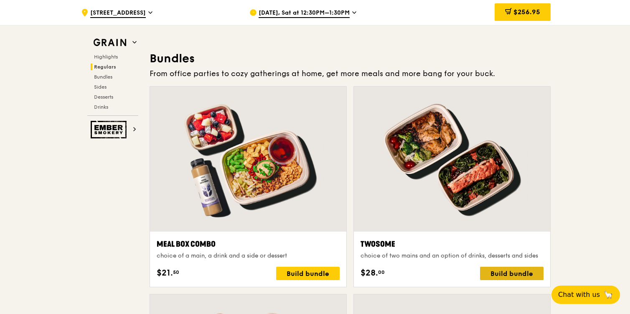 This screenshot has width=630, height=314. Describe the element at coordinates (586, 295) in the screenshot. I see `button: Chat with us🦙` at that location.